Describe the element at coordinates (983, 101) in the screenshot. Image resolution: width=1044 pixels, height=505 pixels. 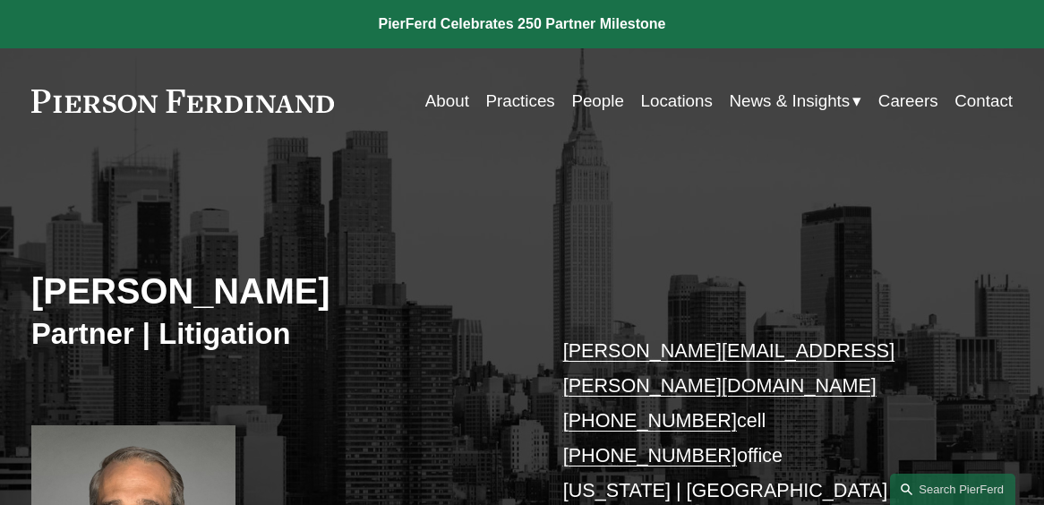
I see `a: Contact` at that location.